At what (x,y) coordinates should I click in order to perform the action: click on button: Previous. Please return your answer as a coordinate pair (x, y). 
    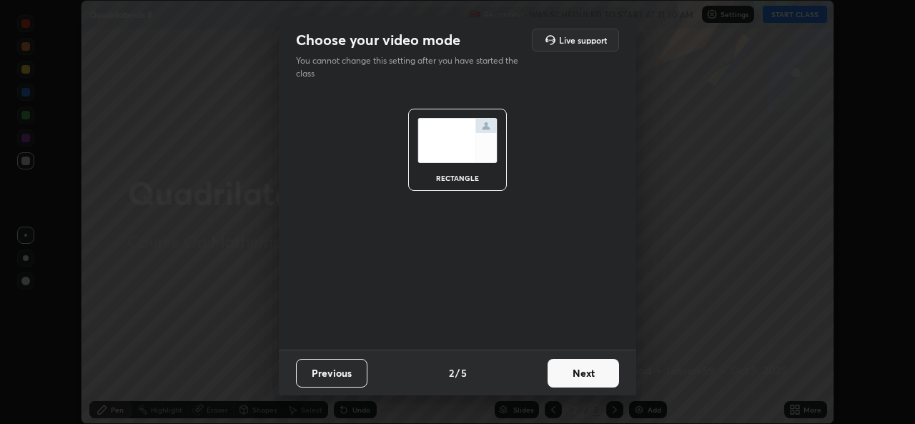
    Looking at the image, I should click on (332, 373).